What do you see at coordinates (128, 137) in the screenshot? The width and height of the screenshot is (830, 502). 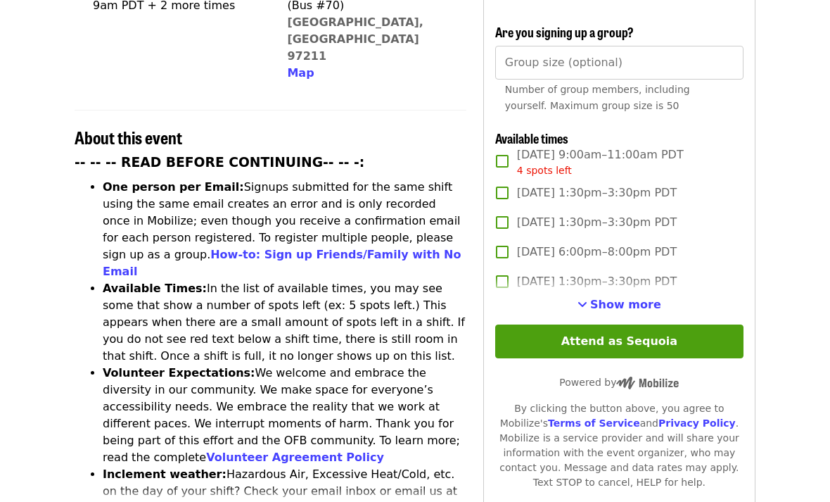 I see `span: About this event` at bounding box center [128, 137].